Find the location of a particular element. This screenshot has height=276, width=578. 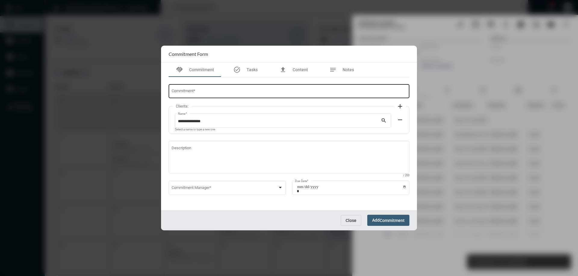

mat-icon: add is located at coordinates (400, 106).